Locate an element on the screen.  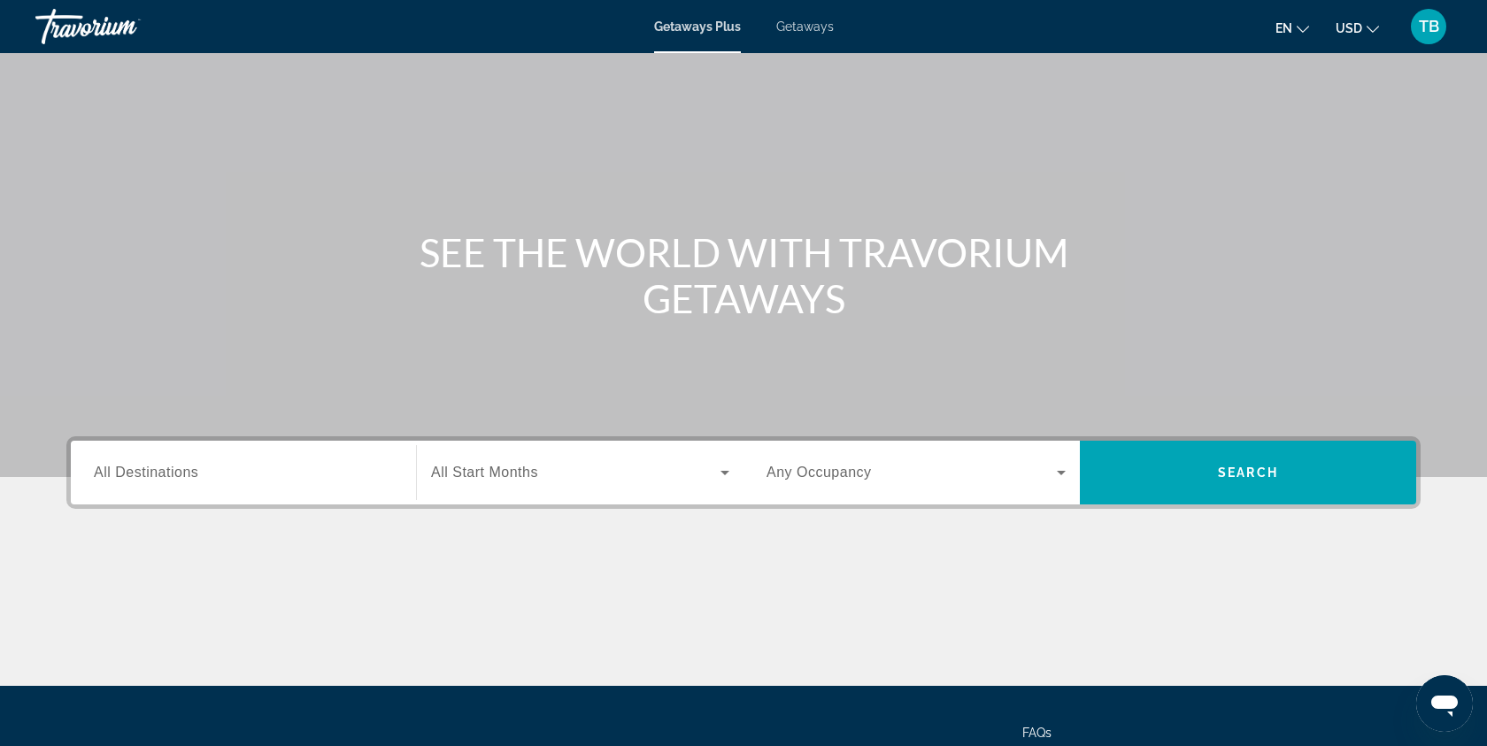
h1: SEE THE WORLD WITH TRAVORIUM GETAWAYS is located at coordinates (744, 275).